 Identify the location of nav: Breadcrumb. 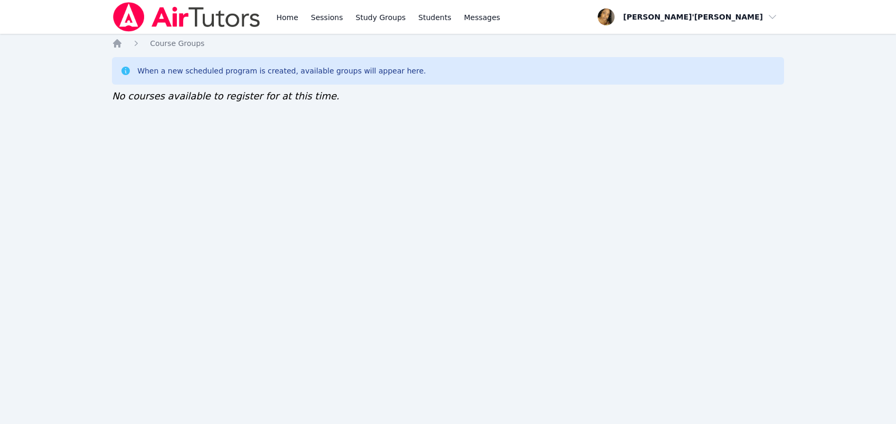
(448, 43).